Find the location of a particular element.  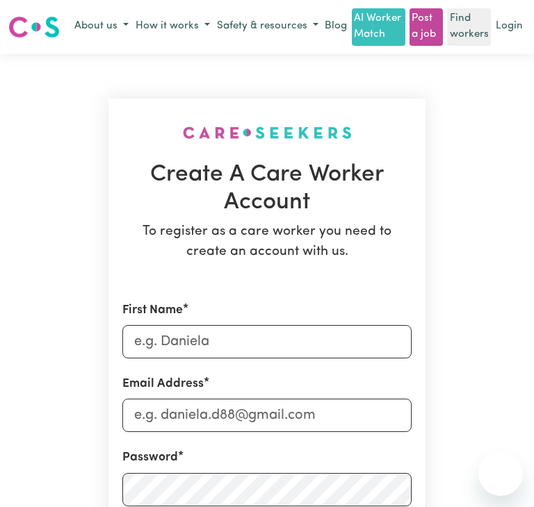

a: Find workers is located at coordinates (468, 27).